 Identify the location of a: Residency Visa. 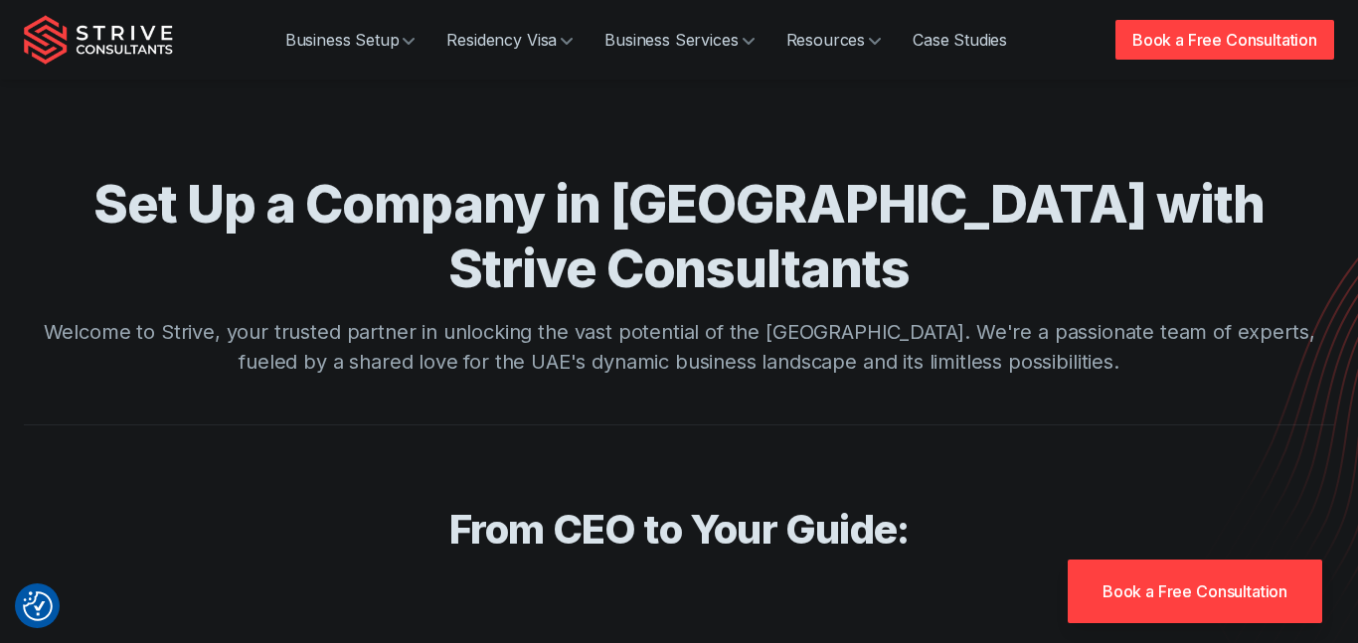
(509, 40).